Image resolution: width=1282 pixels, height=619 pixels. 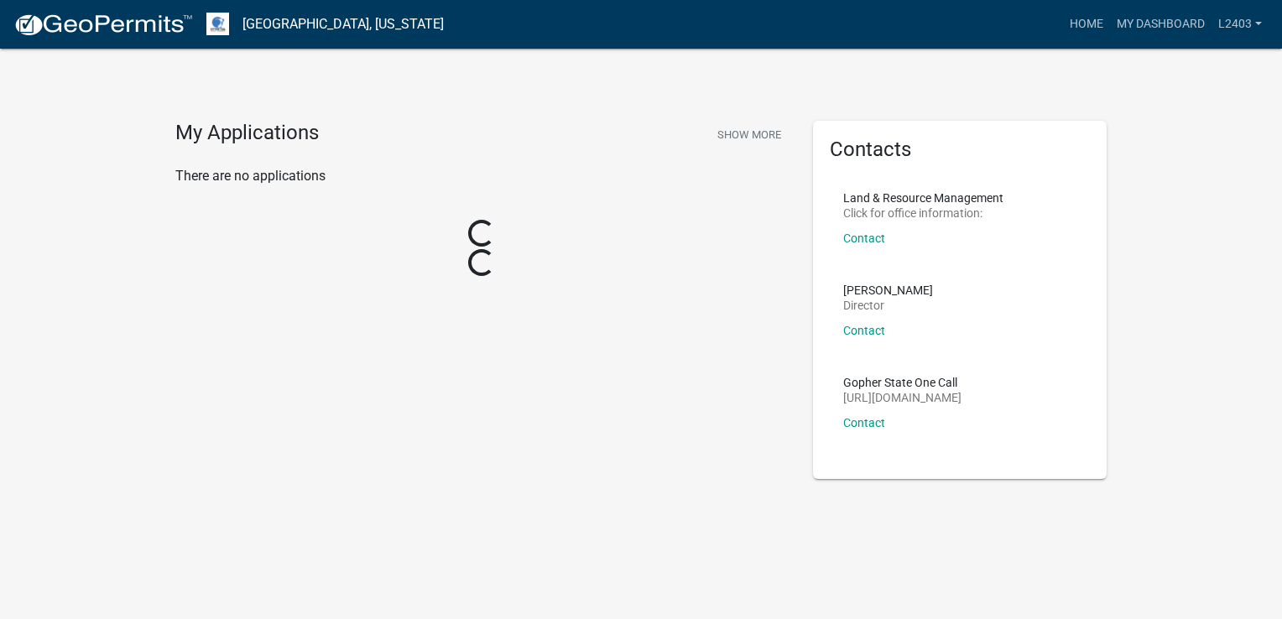 I want to click on h4: My Applications, so click(x=247, y=133).